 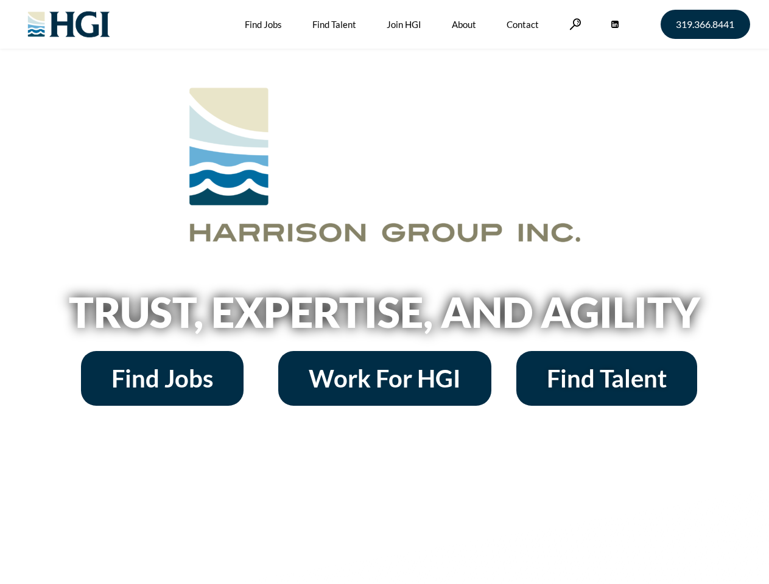 I want to click on span: Work For HGI, so click(x=385, y=379).